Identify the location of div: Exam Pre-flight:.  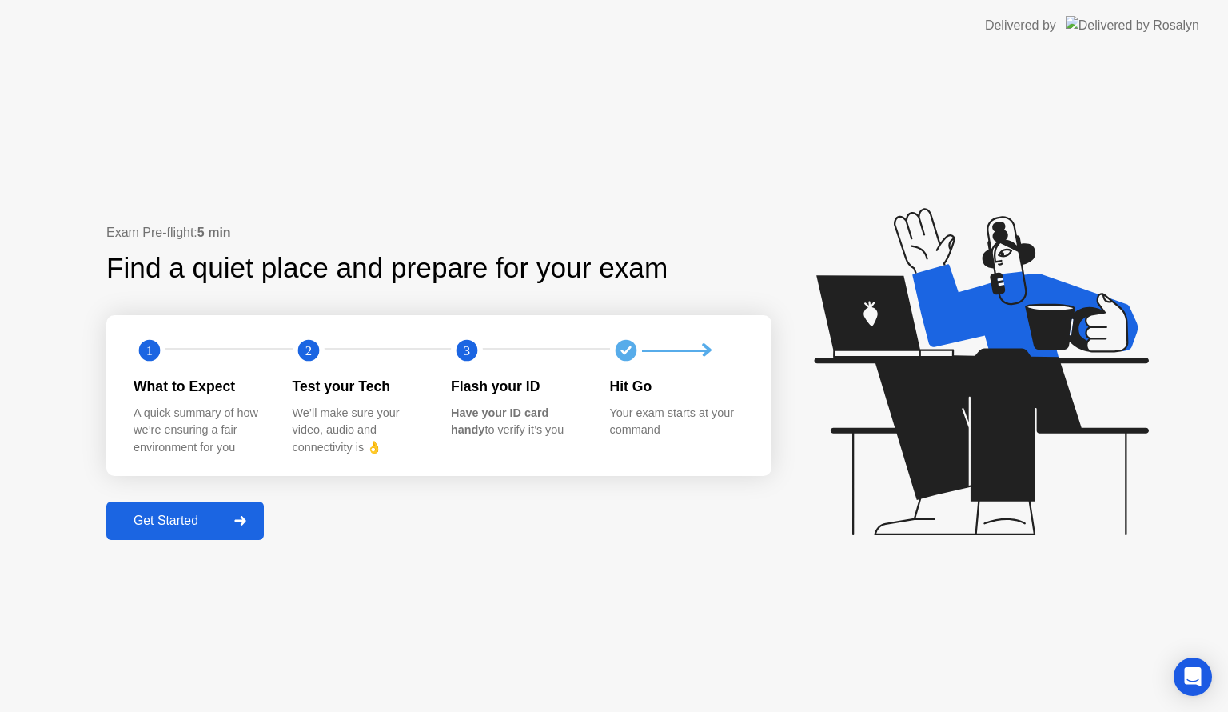
(439, 233).